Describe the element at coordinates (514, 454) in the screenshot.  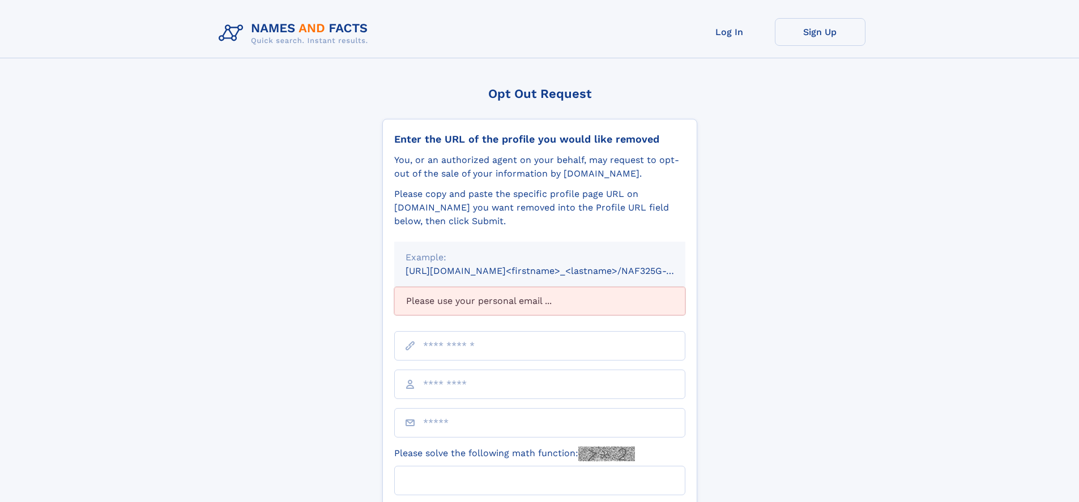
I see `label: Please solve the following math function:` at that location.